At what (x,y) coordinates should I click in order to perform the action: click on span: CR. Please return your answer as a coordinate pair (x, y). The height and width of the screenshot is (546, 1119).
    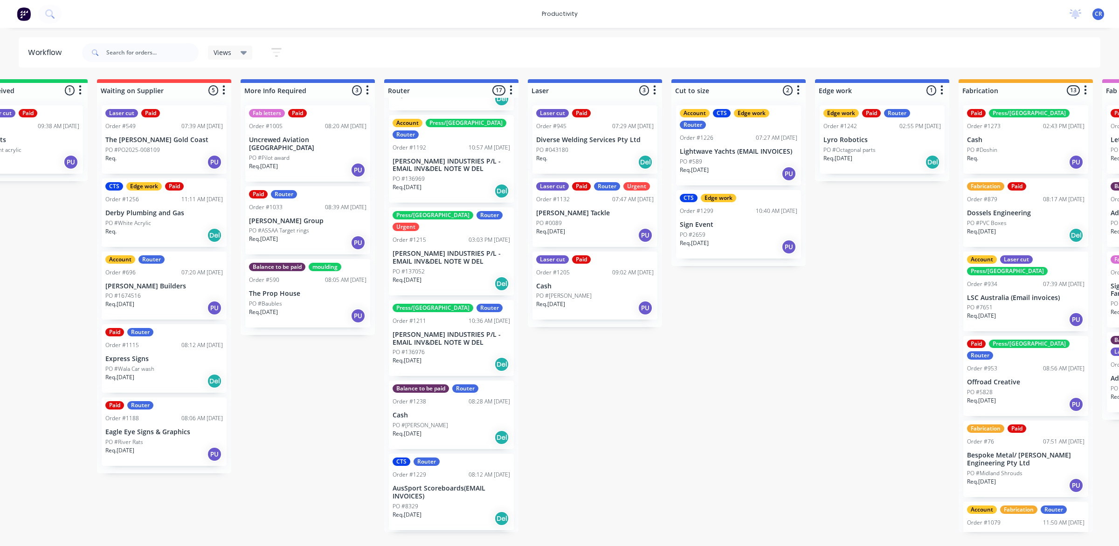
    Looking at the image, I should click on (1098, 14).